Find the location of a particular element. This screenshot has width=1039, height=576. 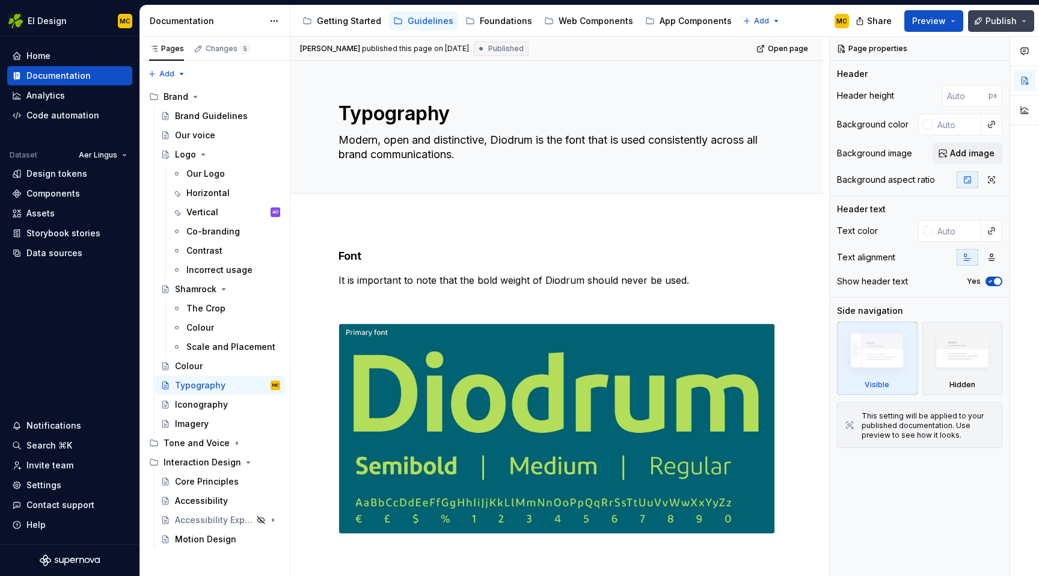

img: b01cb3ec-1490-4557-8012-1d14dcceac8e.jpeg is located at coordinates (557, 429).